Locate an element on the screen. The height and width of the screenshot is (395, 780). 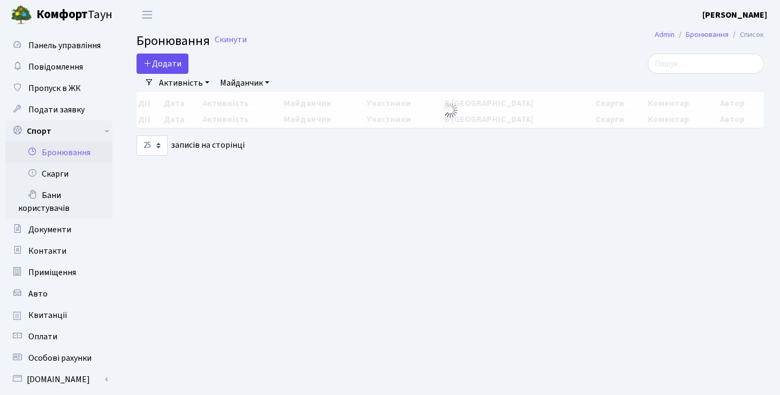
select: записів на сторінці is located at coordinates (152, 146).